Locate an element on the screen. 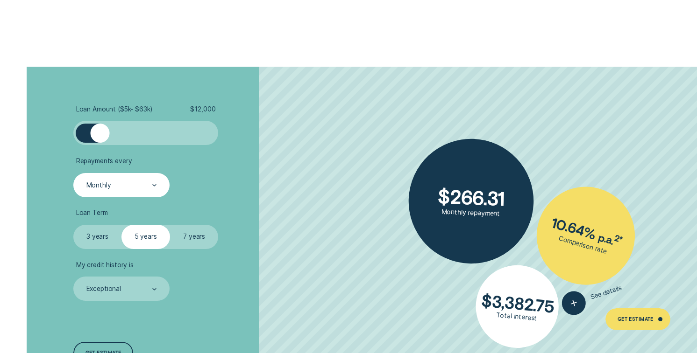 Image resolution: width=697 pixels, height=353 pixels. button: See details is located at coordinates (592, 297).